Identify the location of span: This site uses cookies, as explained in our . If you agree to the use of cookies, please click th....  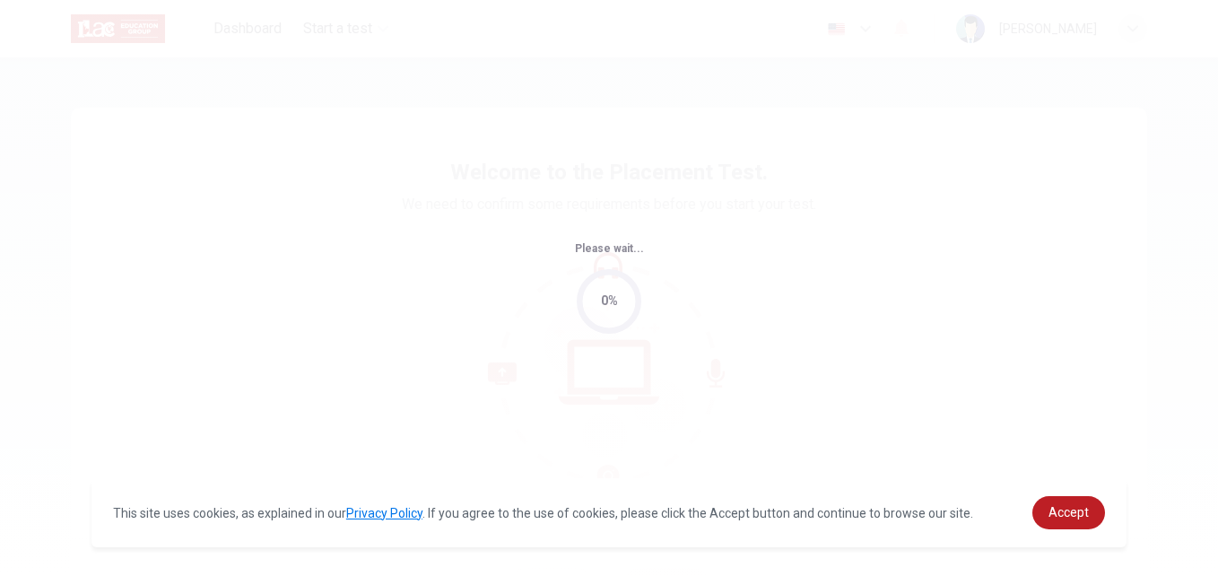
(543, 513).